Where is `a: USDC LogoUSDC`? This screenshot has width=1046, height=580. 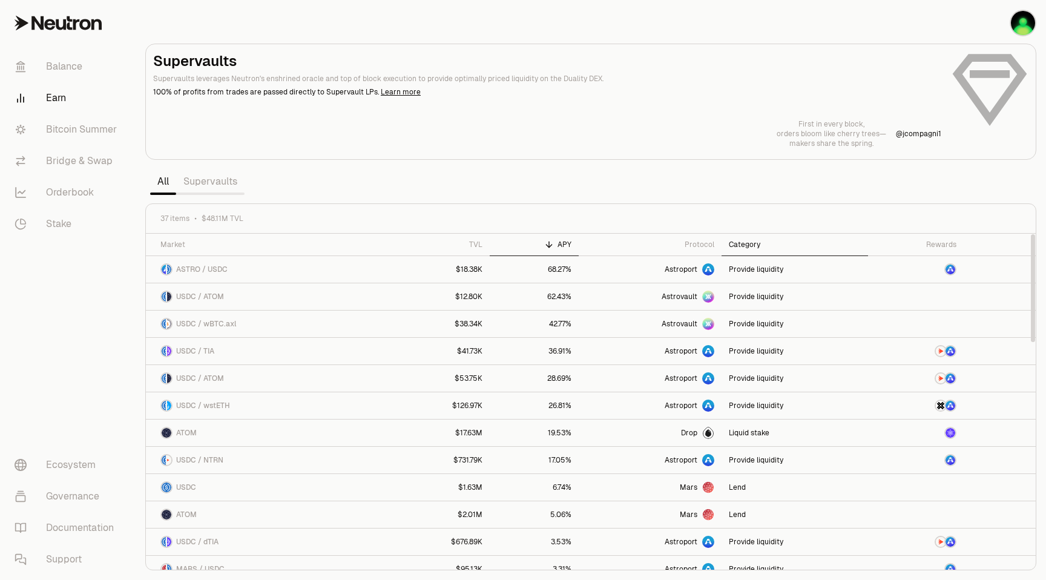
a: USDC LogoUSDC is located at coordinates (267, 487).